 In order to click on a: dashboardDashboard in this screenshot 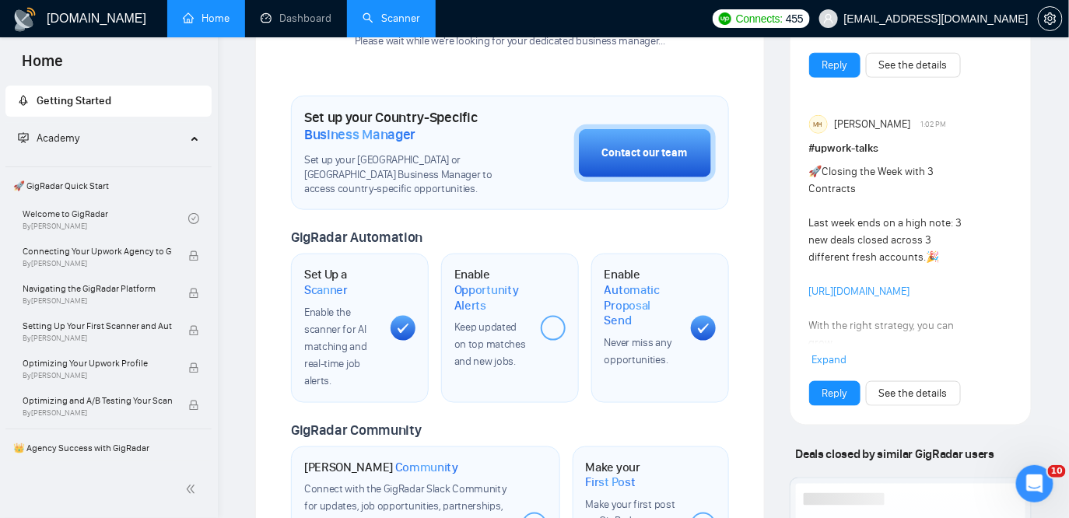, I will do `click(296, 18)`.